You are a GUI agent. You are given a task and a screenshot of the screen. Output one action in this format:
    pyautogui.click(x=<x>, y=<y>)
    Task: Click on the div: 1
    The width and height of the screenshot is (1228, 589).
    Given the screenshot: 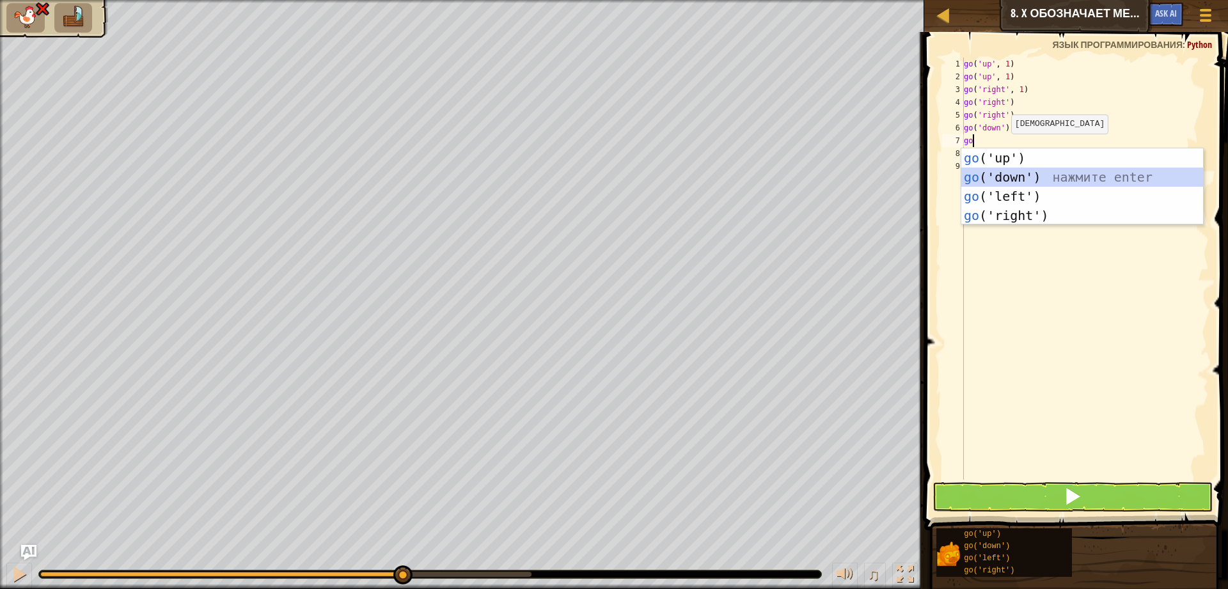 What is the action you would take?
    pyautogui.click(x=953, y=64)
    